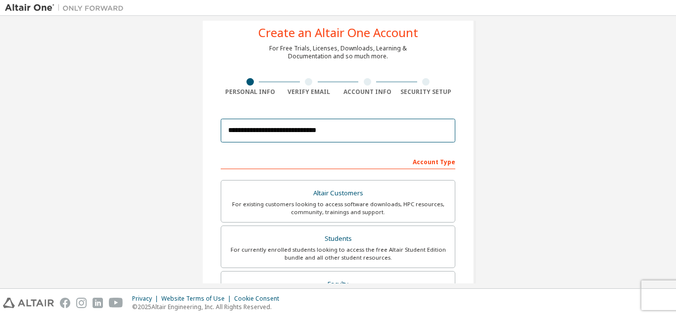 The image size is (676, 317). What do you see at coordinates (259, 299) in the screenshot?
I see `div: Cookie Consent` at bounding box center [259, 299].